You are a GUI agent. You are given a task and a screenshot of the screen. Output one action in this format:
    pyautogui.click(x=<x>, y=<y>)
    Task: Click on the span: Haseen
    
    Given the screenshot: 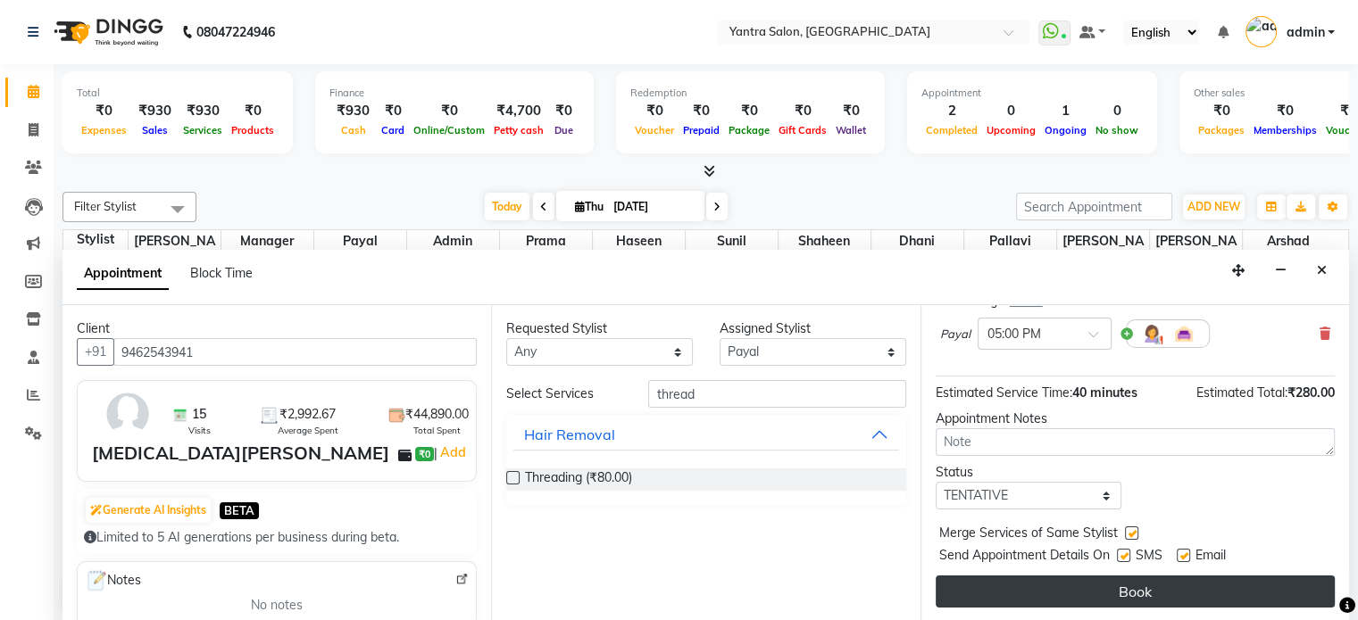 What is the action you would take?
    pyautogui.click(x=638, y=241)
    